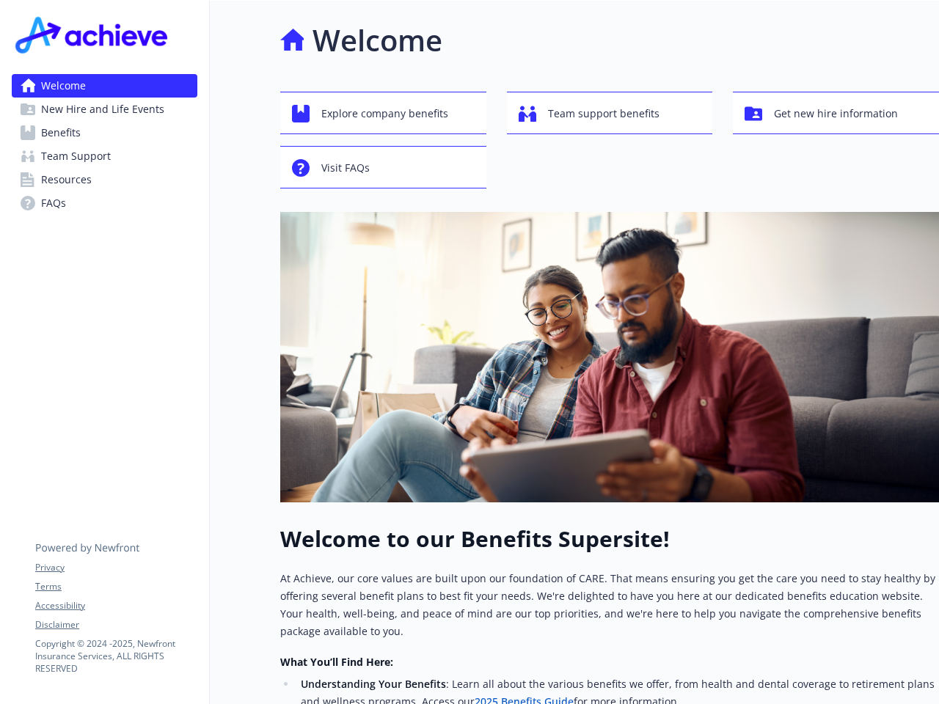  Describe the element at coordinates (104, 109) in the screenshot. I see `a: New Hire and Life Events` at that location.